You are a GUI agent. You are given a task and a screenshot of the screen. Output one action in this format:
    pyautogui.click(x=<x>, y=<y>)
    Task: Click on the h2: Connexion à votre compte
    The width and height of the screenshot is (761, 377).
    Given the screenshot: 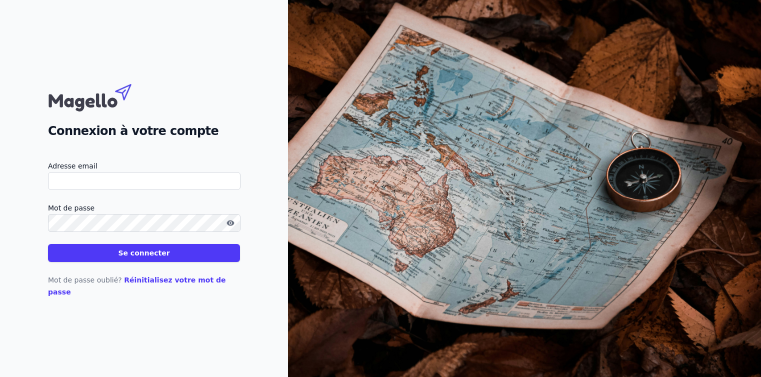 What is the action you would take?
    pyautogui.click(x=144, y=131)
    